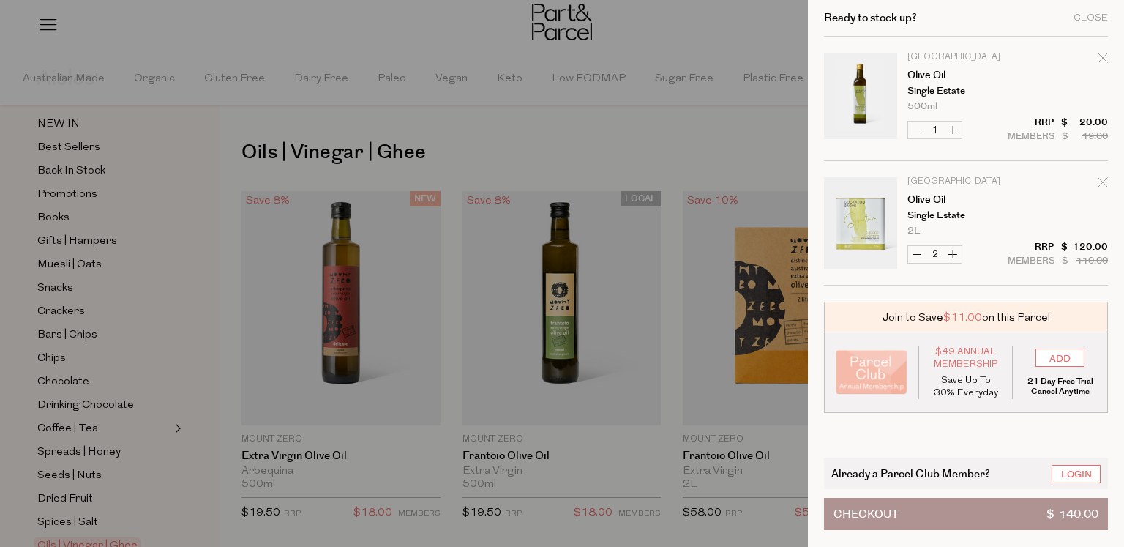 The width and height of the screenshot is (1124, 547). Describe the element at coordinates (866, 514) in the screenshot. I see `span: Checkout` at that location.